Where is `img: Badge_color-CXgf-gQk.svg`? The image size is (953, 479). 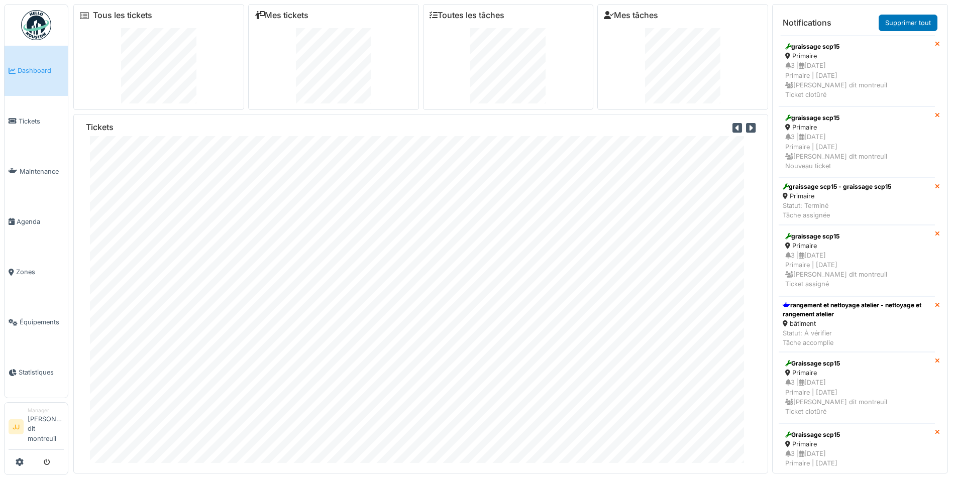 img: Badge_color-CXgf-gQk.svg is located at coordinates (36, 25).